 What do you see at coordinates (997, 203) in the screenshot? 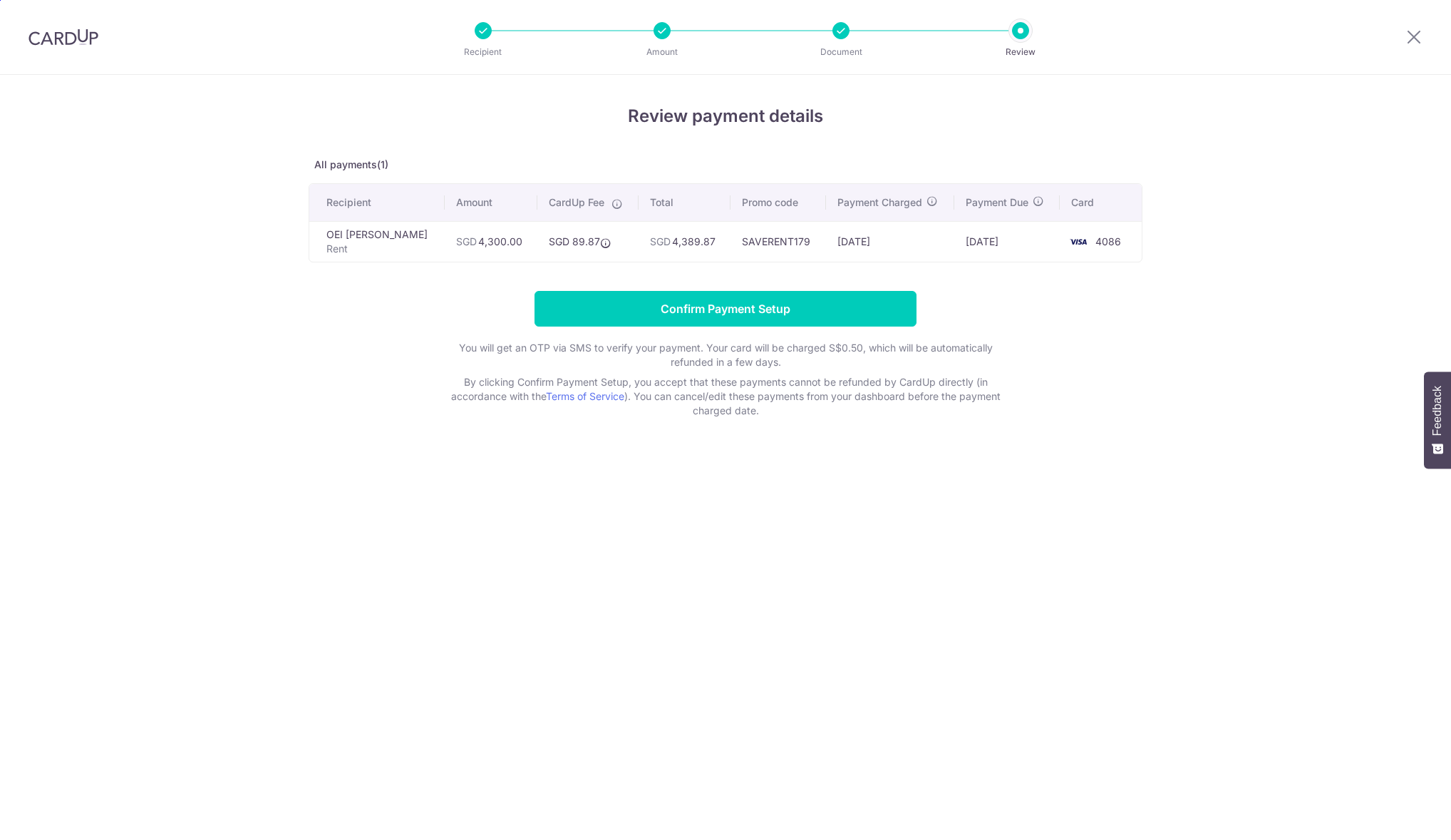
I see `span: Payment Due` at bounding box center [997, 203].